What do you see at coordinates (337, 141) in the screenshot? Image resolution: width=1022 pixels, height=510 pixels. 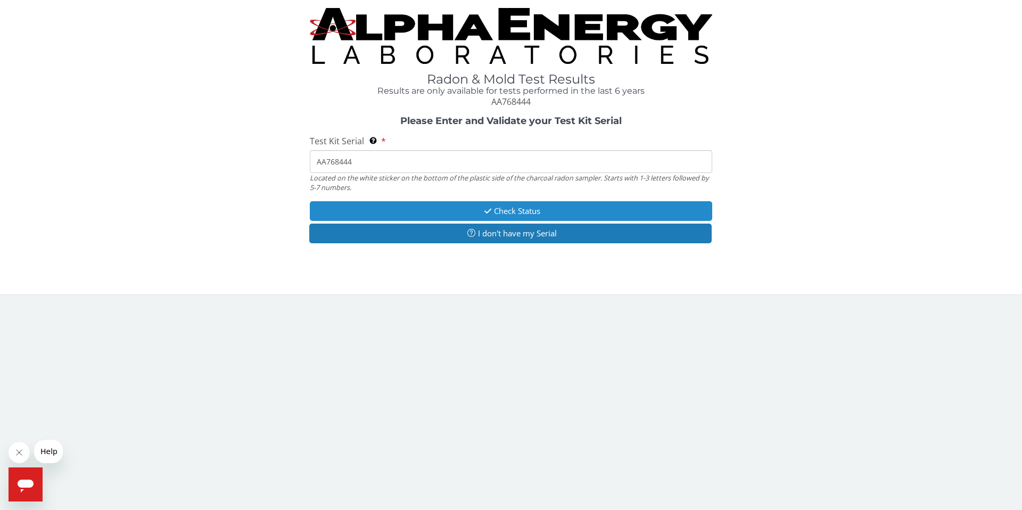 I see `span: Test Kit Serial` at bounding box center [337, 141].